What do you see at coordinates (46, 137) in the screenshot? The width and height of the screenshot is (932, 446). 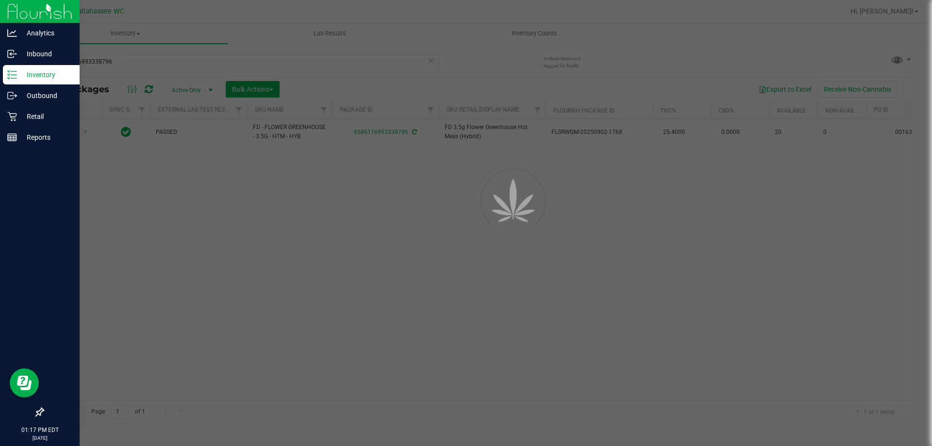 I see `p: Reports` at bounding box center [46, 137].